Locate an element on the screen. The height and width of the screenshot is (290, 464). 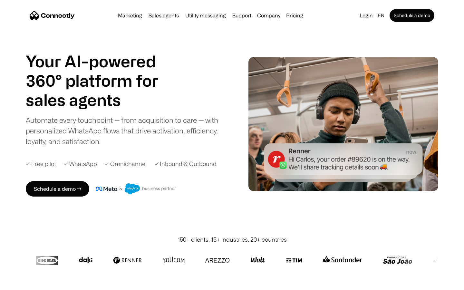
div: ✓ Omnichannel is located at coordinates (126, 164).